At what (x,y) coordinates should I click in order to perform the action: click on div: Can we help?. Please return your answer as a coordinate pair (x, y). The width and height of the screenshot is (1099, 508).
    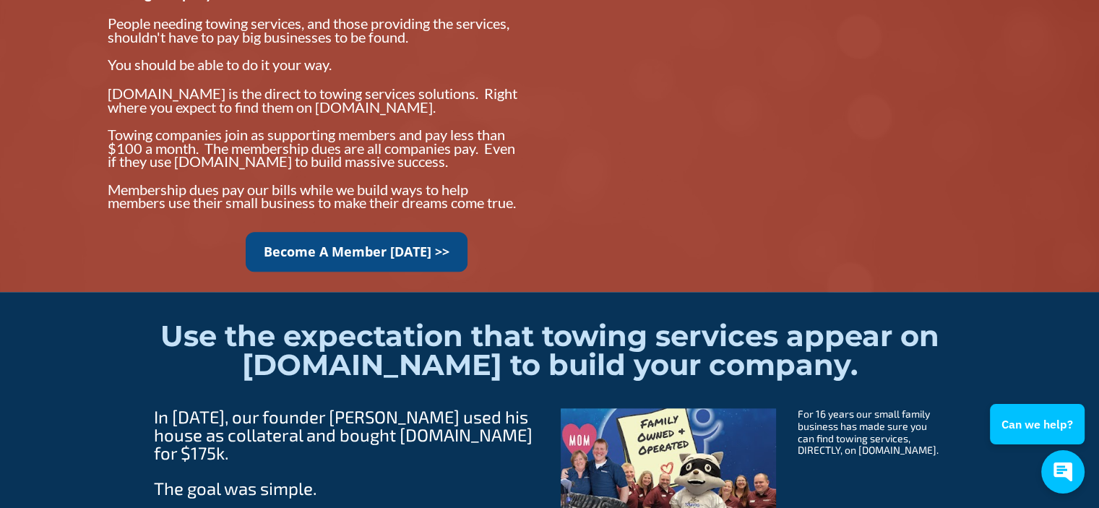
    Looking at the image, I should click on (58, 60).